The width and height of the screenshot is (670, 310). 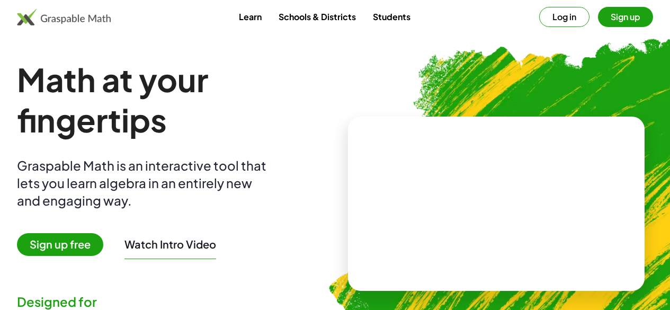 What do you see at coordinates (564, 17) in the screenshot?
I see `button: Log in` at bounding box center [564, 17].